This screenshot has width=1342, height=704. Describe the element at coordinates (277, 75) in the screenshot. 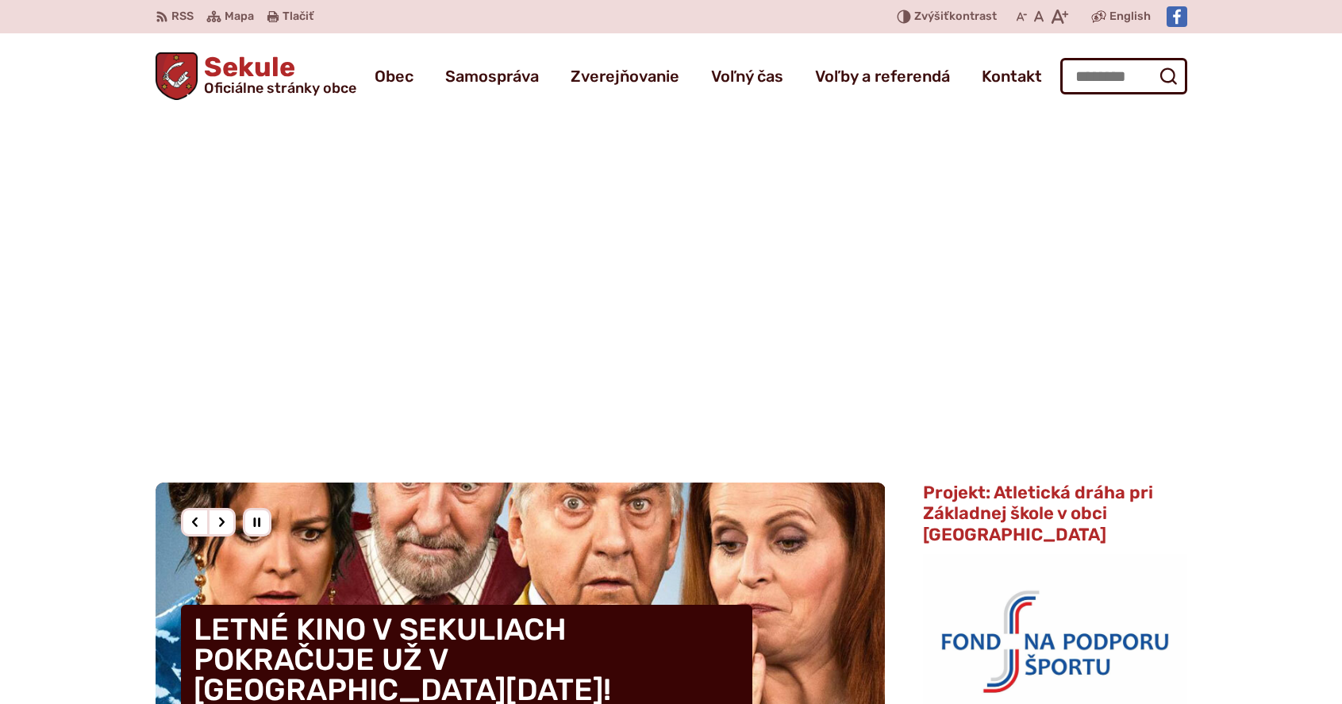

I see `h1: Sekule` at that location.